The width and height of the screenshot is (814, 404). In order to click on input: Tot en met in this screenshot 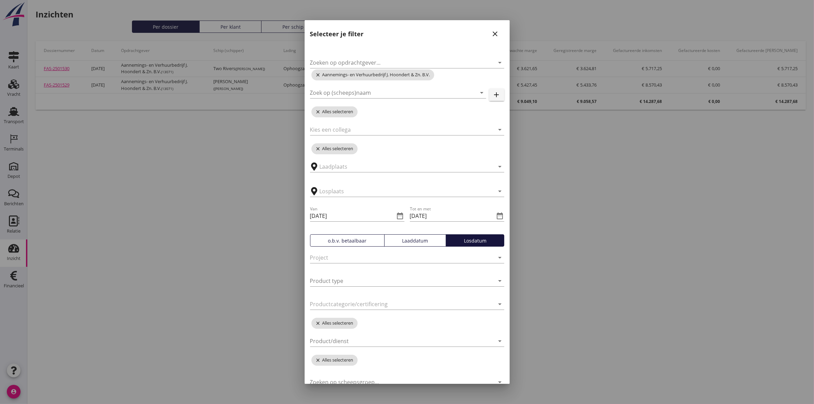, I will do `click(452, 216)`.